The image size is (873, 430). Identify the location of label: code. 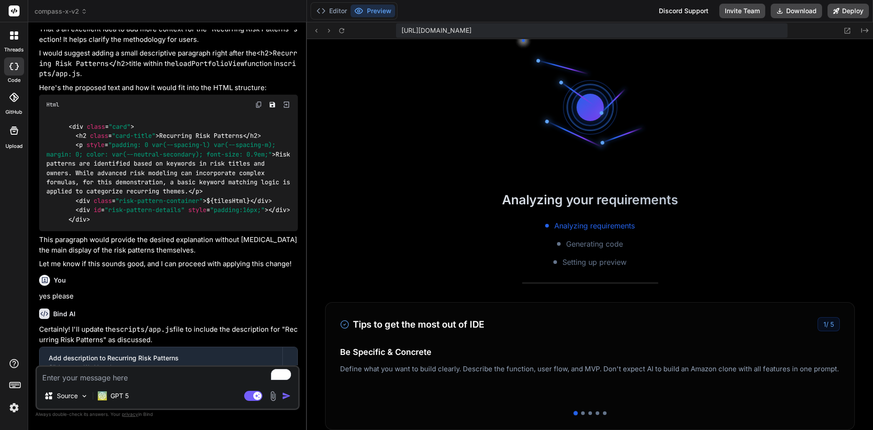
(14, 80).